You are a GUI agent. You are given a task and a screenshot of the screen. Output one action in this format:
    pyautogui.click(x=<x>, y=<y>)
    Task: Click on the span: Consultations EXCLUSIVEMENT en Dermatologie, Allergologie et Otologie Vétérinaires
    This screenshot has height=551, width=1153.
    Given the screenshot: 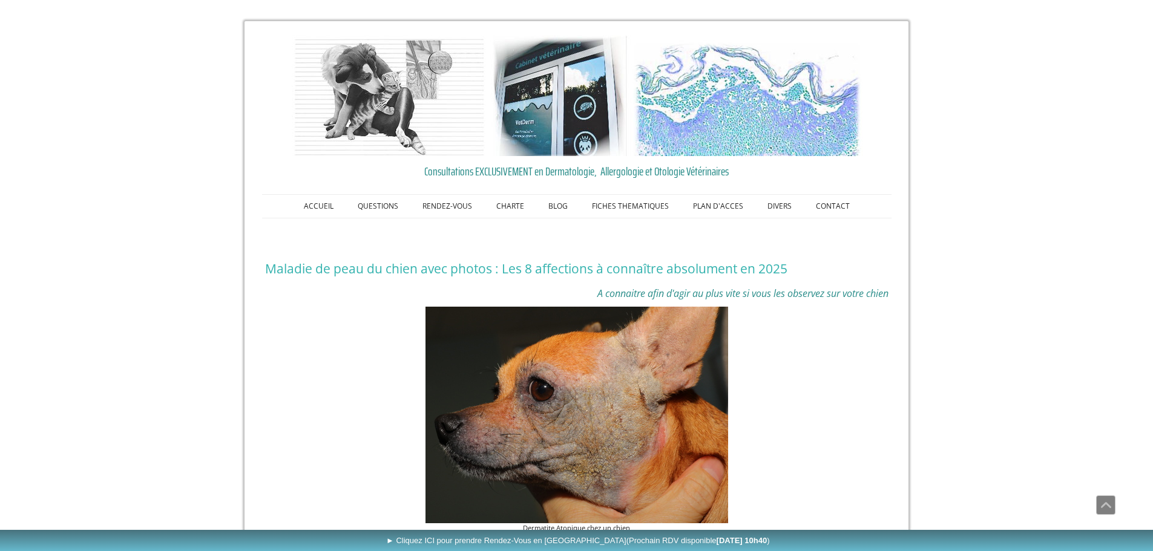 What is the action you would take?
    pyautogui.click(x=577, y=171)
    